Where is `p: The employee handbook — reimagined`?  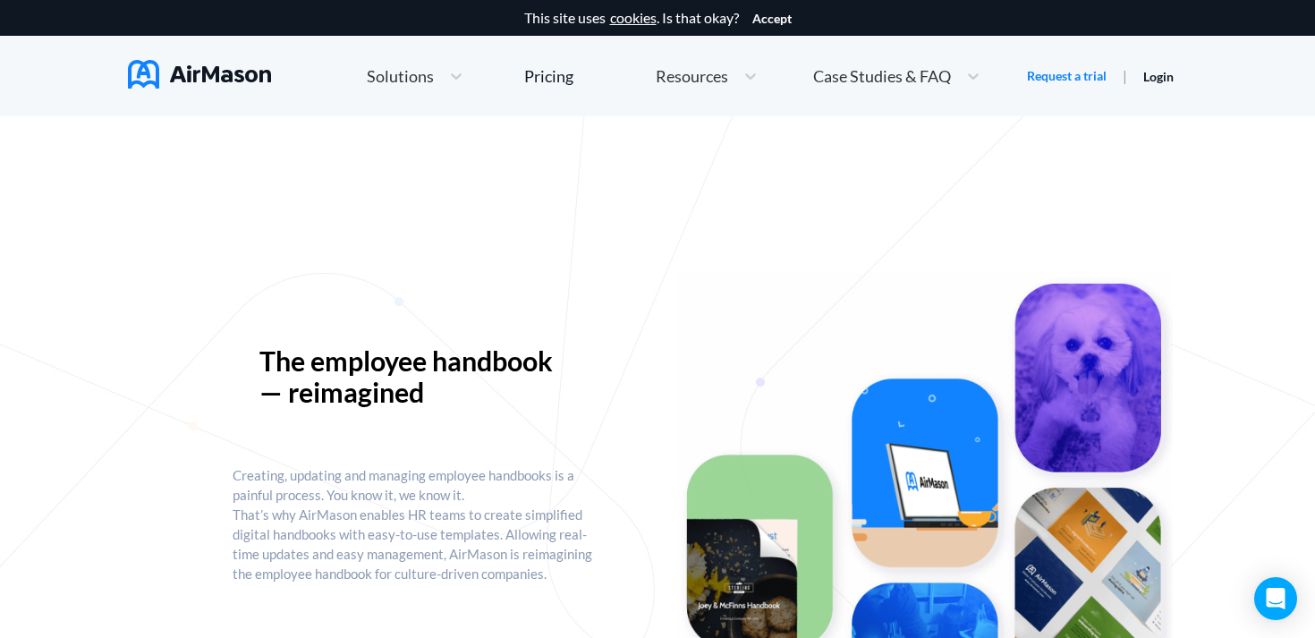
p: The employee handbook — reimagined is located at coordinates (416, 377).